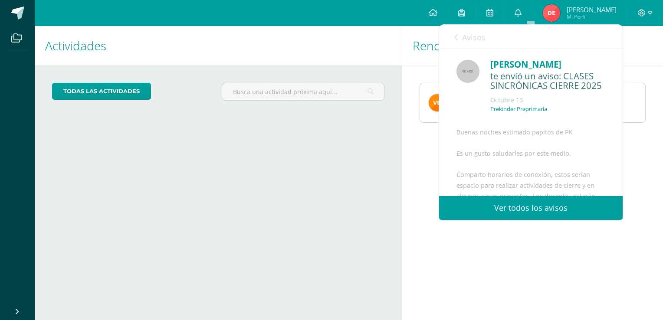 This screenshot has width=663, height=320. What do you see at coordinates (547, 81) in the screenshot?
I see `div: te envió un aviso: CLASES SINCRÓNICAS CIERRE 2025` at bounding box center [547, 81].